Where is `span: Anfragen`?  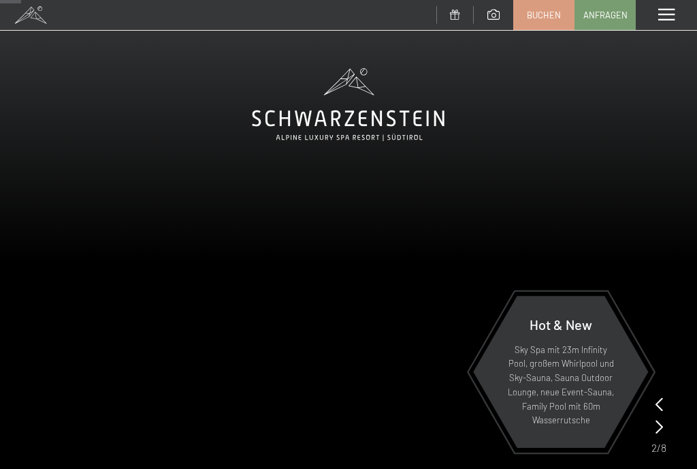 span: Anfragen is located at coordinates (606, 15).